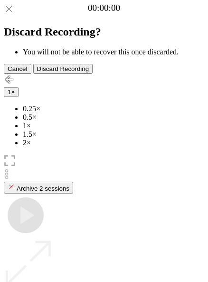 The width and height of the screenshot is (208, 282). What do you see at coordinates (113, 109) in the screenshot?
I see `li: 0.25×` at bounding box center [113, 109].